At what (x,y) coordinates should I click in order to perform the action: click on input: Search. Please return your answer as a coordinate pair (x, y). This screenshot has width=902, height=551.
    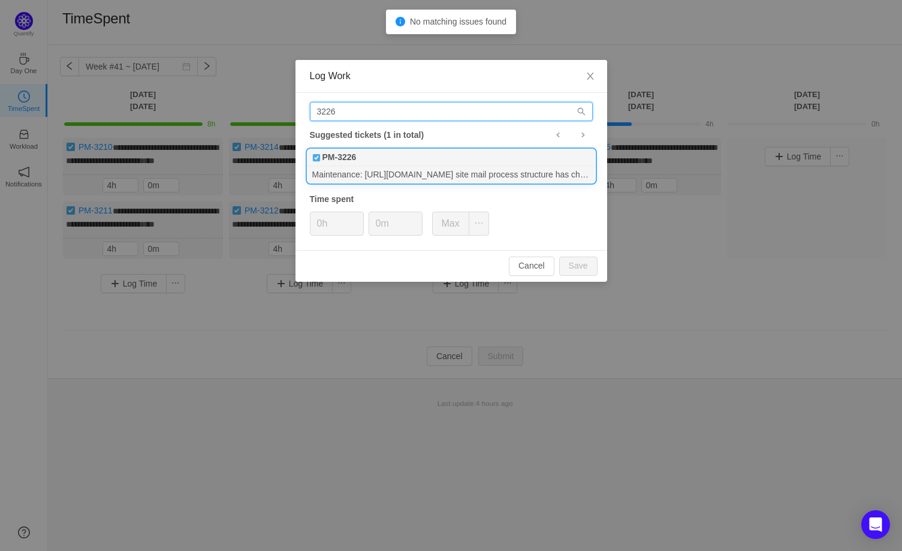
    Looking at the image, I should click on (451, 112).